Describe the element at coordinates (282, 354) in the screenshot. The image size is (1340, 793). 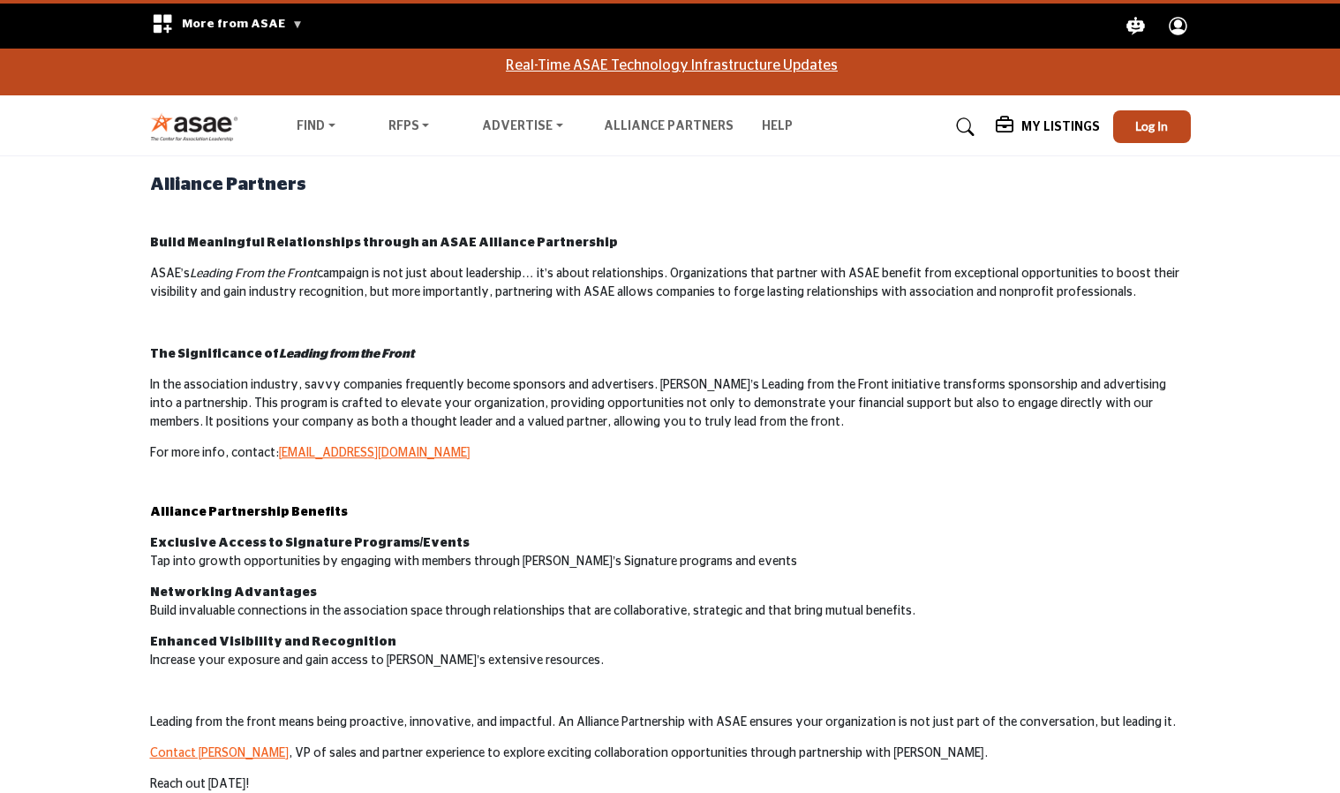
I see `strong: The Significance of` at that location.